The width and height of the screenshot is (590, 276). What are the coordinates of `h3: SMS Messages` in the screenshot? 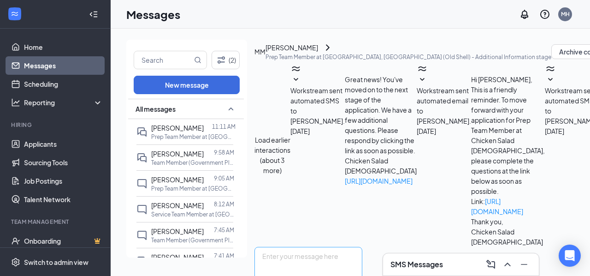 It's located at (417, 264).